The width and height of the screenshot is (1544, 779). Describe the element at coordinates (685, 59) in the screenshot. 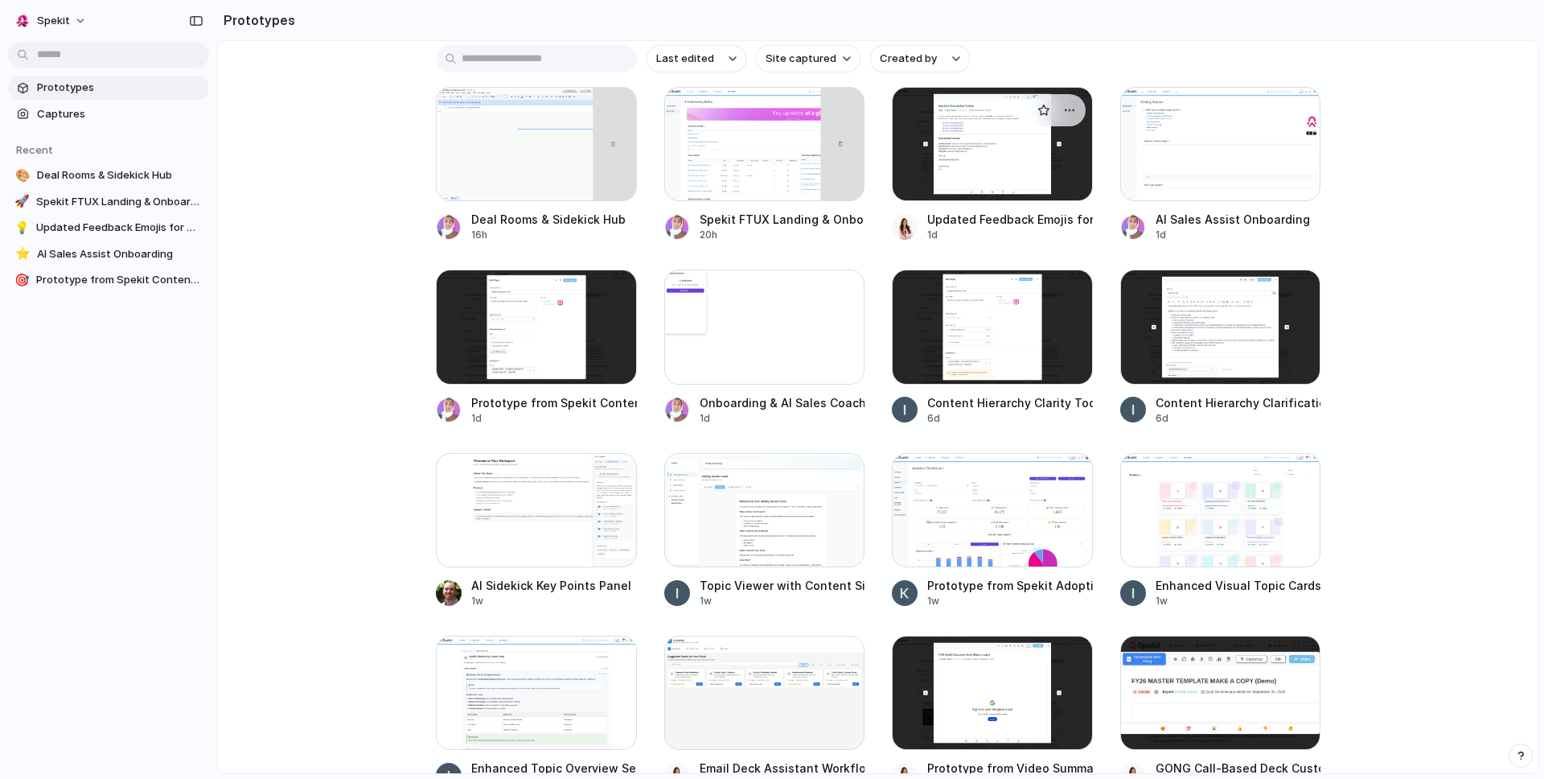

I see `span: Last edited` at that location.